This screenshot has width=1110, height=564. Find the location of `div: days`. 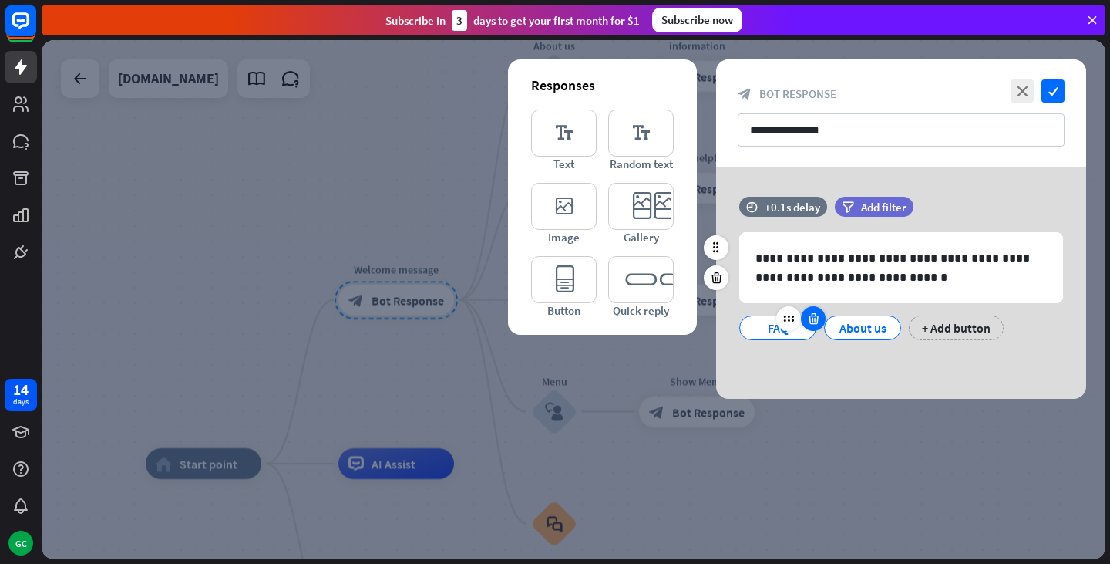

div: days is located at coordinates (21, 402).